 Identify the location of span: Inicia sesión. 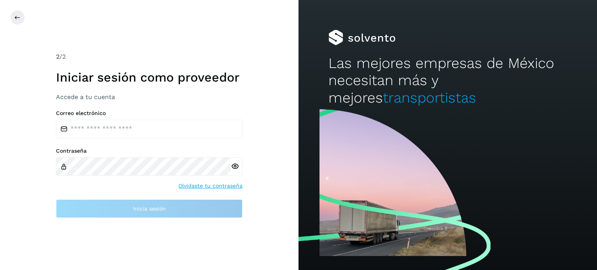
(149, 209).